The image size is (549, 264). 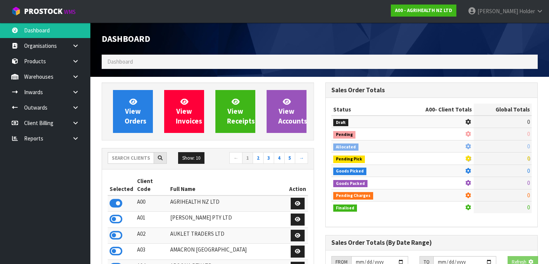 What do you see at coordinates (350, 171) in the screenshot?
I see `span: Goods Picked` at bounding box center [350, 171].